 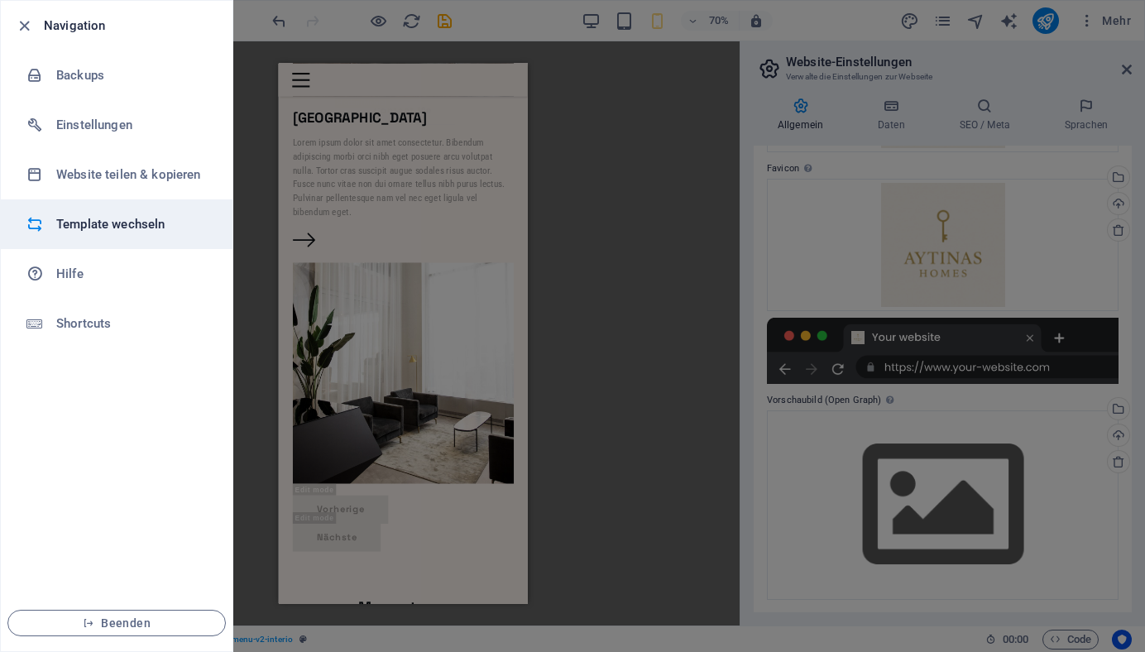 What do you see at coordinates (132, 175) in the screenshot?
I see `h6: Website teilen & kopieren` at bounding box center [132, 175].